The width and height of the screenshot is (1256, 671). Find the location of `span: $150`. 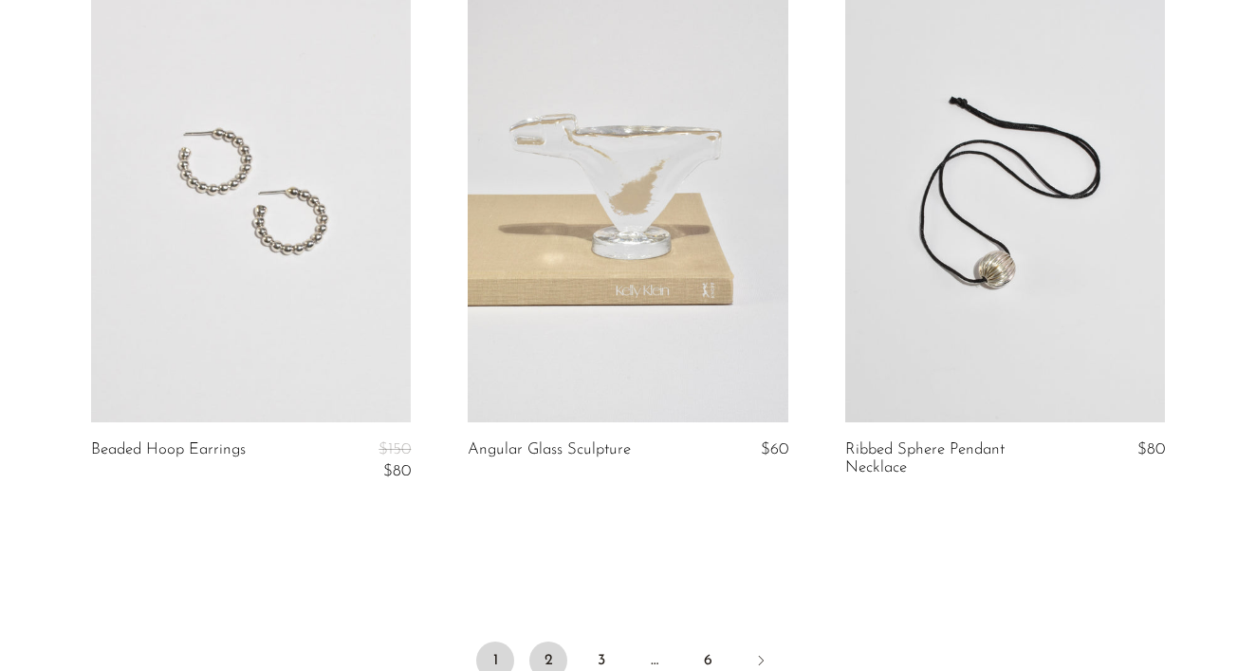

span: $150 is located at coordinates (395, 449).